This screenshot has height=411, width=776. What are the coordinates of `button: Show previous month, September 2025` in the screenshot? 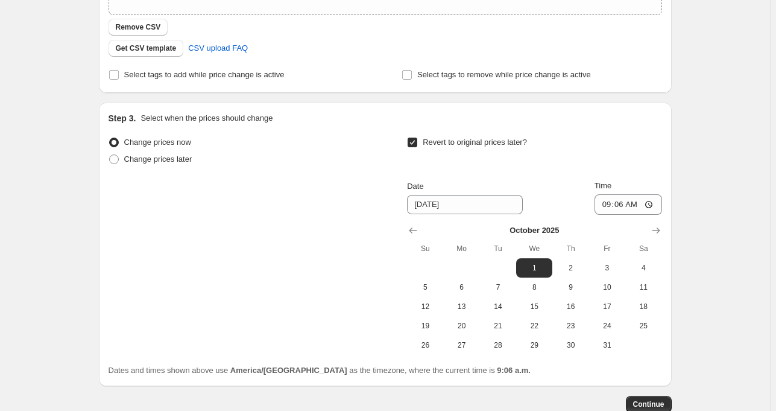 It's located at (413, 230).